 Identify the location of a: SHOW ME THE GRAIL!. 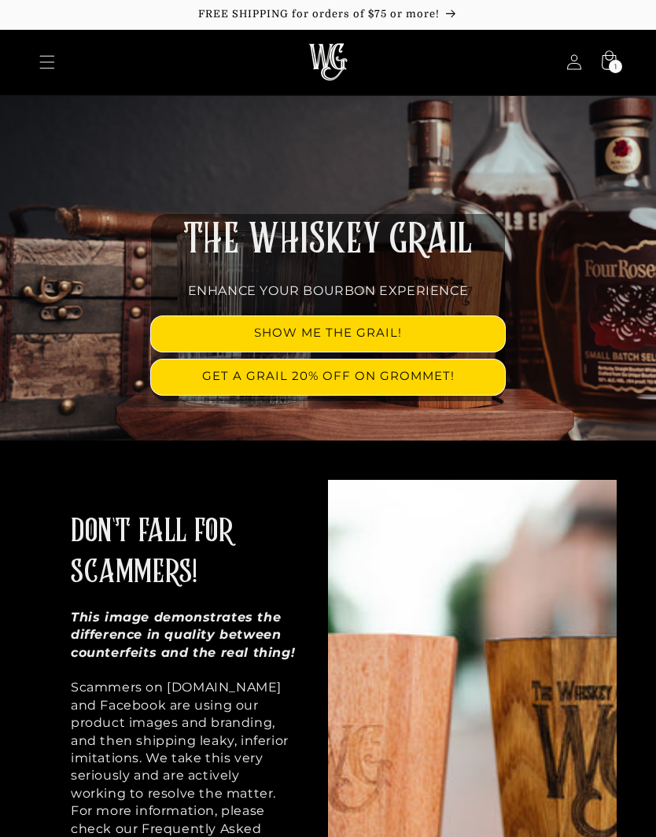
(328, 334).